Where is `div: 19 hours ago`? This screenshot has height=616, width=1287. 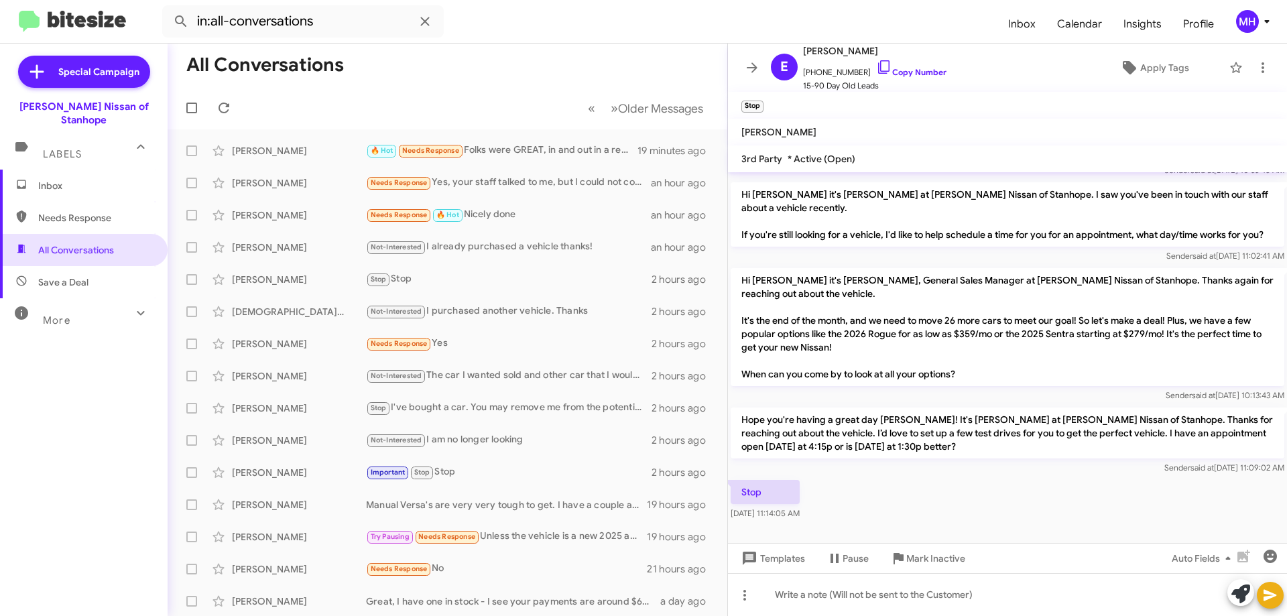 div: 19 hours ago is located at coordinates (682, 505).